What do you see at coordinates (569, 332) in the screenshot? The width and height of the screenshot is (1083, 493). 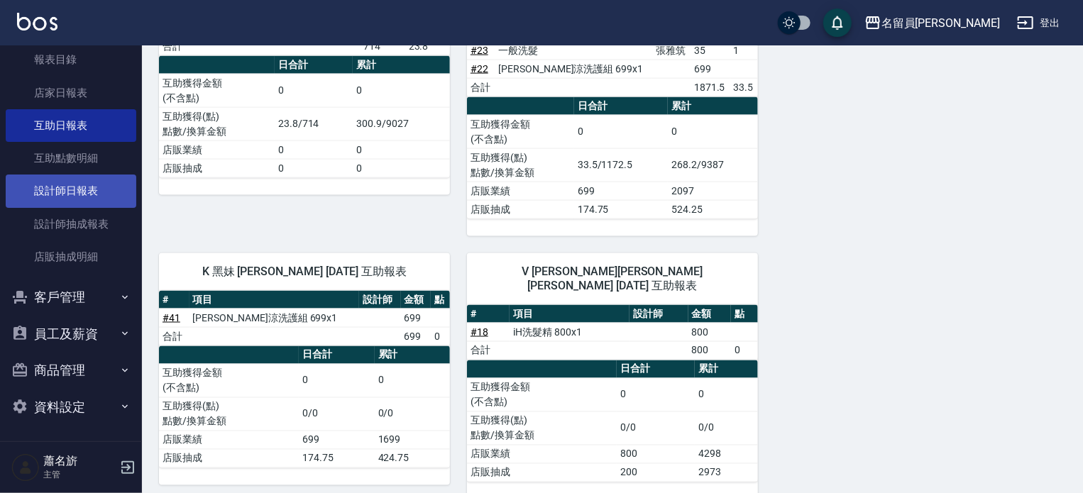 I see `td: iH洗髮精 800x1` at bounding box center [569, 332].